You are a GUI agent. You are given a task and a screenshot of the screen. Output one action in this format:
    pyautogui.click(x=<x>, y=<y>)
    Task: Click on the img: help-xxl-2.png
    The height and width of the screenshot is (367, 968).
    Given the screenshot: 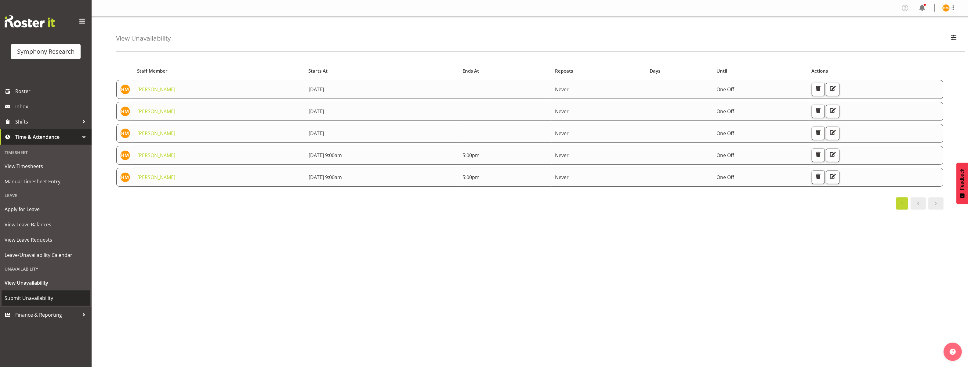 What is the action you would take?
    pyautogui.click(x=952, y=352)
    